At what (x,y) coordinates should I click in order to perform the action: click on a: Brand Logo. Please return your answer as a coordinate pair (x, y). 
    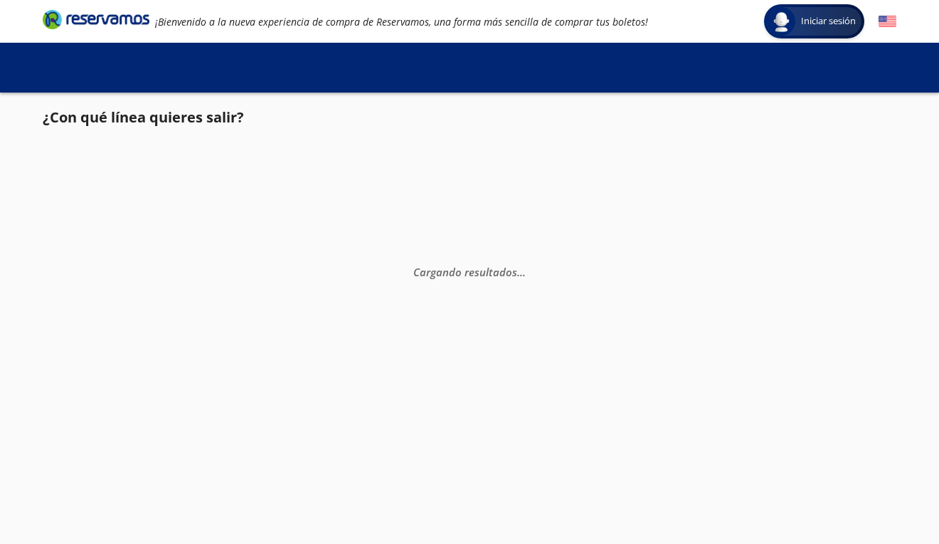
    Looking at the image, I should click on (96, 21).